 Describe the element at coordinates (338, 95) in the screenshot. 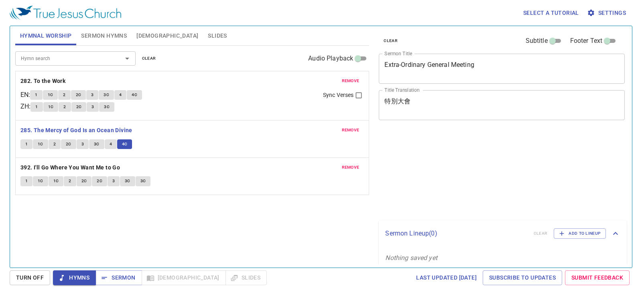

I see `span: Sync Verses` at that location.